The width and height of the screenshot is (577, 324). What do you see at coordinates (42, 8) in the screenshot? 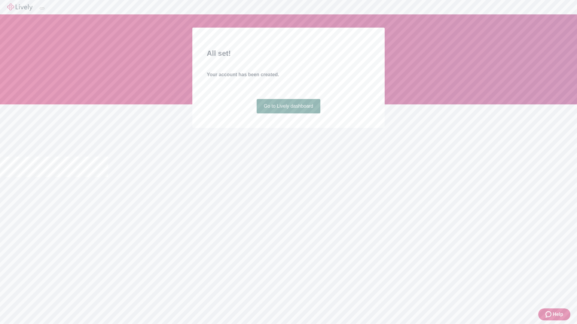
I see `button: Log out` at bounding box center [42, 8].